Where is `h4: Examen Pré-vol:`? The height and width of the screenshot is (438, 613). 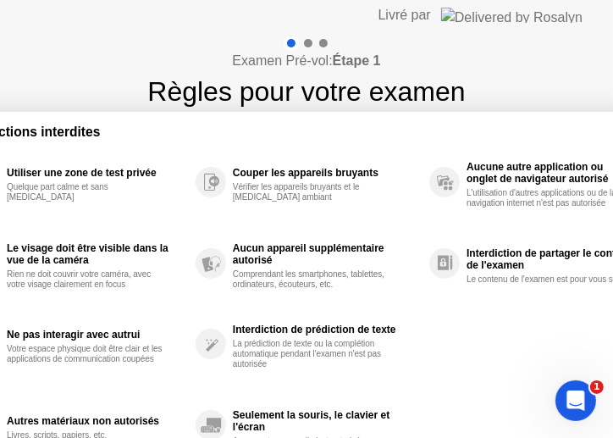
h4: Examen Pré-vol: is located at coordinates (306, 61).